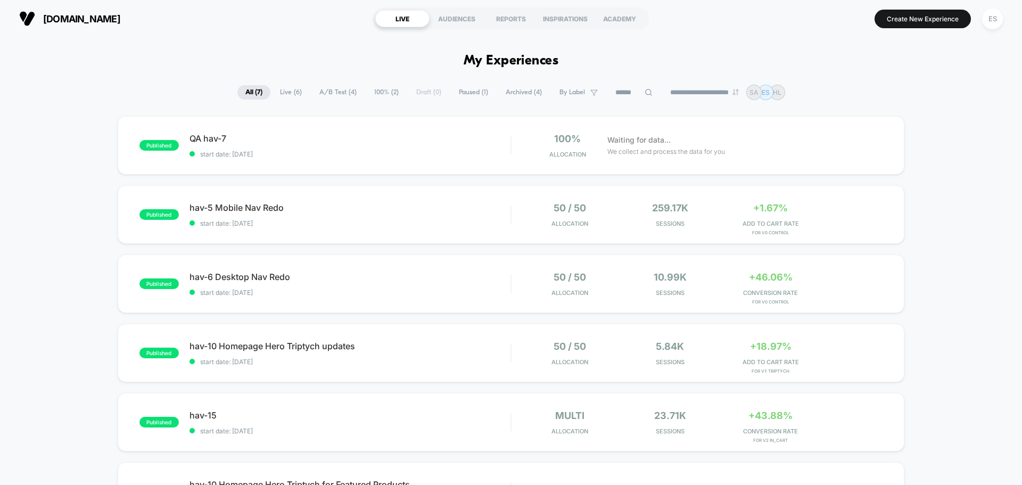 The image size is (1022, 485). What do you see at coordinates (923, 19) in the screenshot?
I see `button: Create New Experience` at bounding box center [923, 19].